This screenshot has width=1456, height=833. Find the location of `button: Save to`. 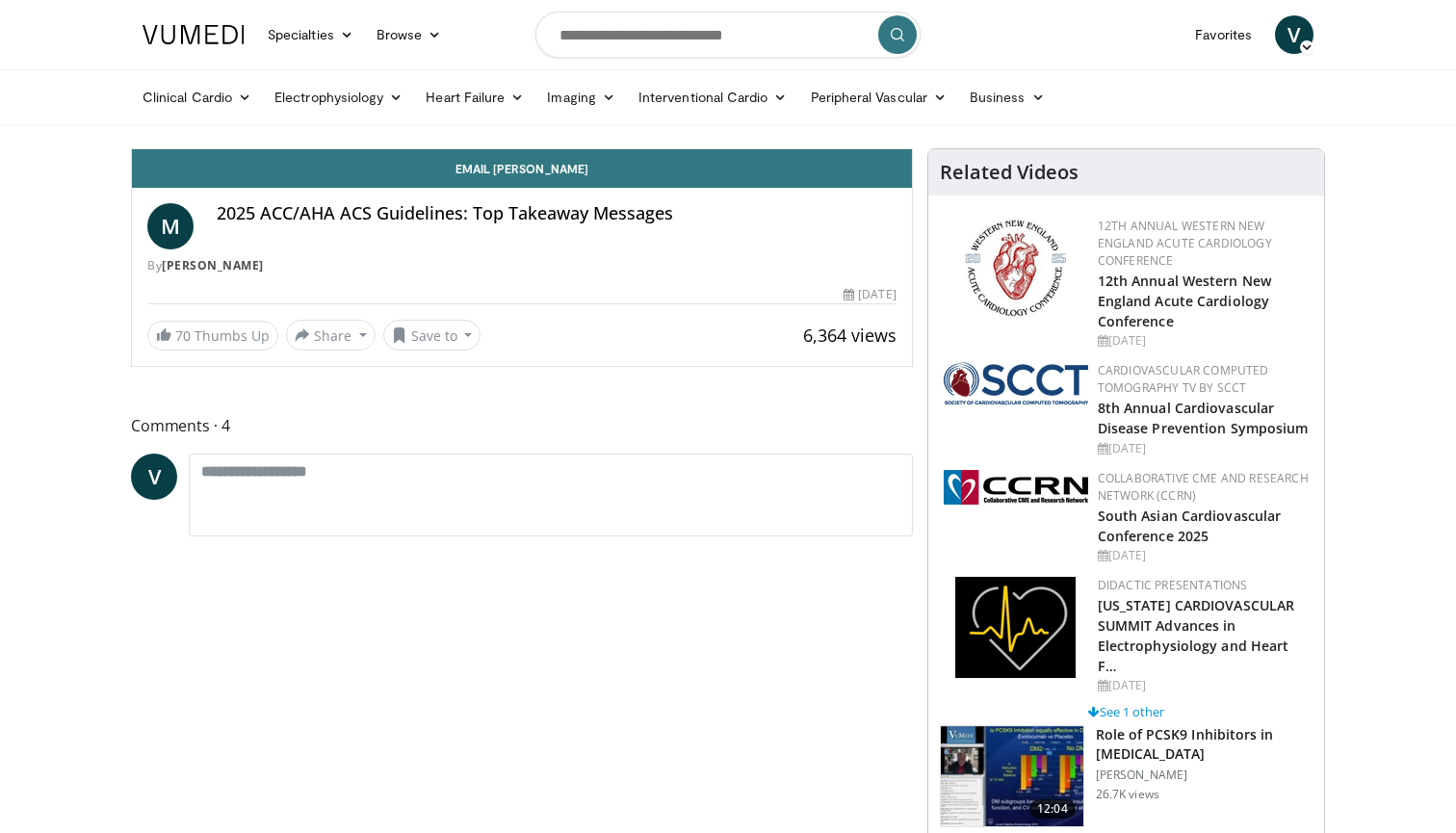

button: Save to is located at coordinates (433, 335).